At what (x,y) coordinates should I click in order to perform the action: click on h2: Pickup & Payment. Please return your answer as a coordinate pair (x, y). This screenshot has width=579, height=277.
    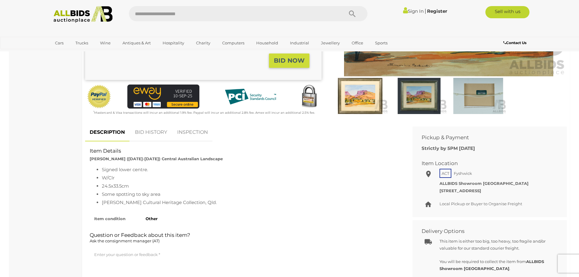
    Looking at the image, I should click on (485, 137).